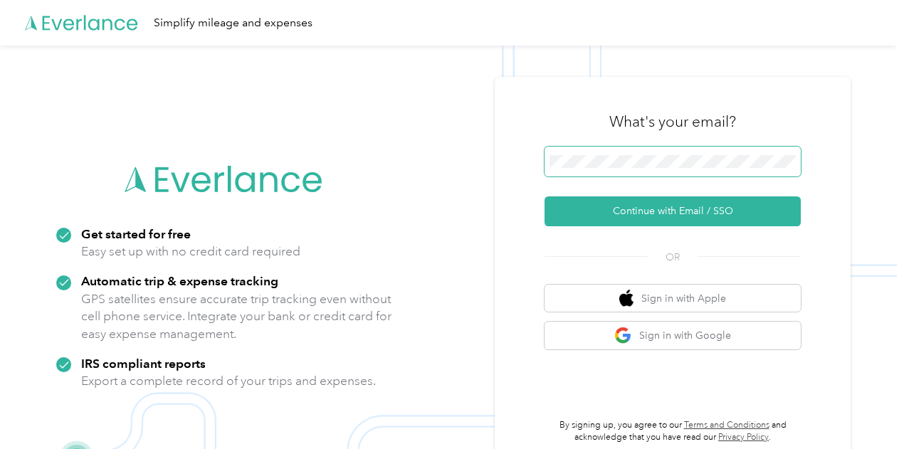 Image resolution: width=904 pixels, height=449 pixels. I want to click on img: apple logo, so click(626, 298).